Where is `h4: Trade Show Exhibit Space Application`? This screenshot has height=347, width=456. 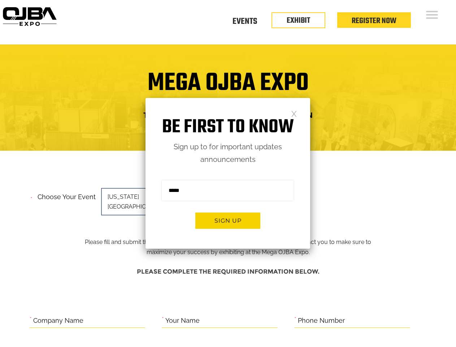 h4: Trade Show Exhibit Space Application is located at coordinates (228, 115).